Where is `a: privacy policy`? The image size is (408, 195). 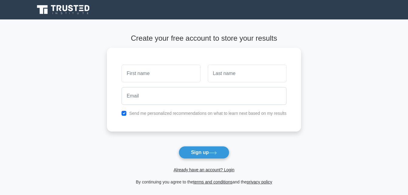
a: privacy policy is located at coordinates (260, 182).